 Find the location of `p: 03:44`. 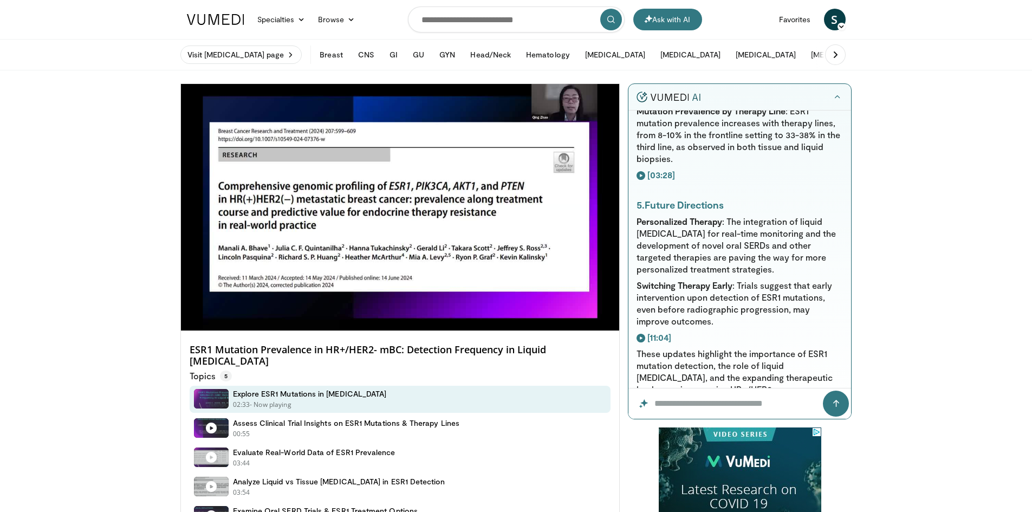

p: 03:44 is located at coordinates (242, 463).